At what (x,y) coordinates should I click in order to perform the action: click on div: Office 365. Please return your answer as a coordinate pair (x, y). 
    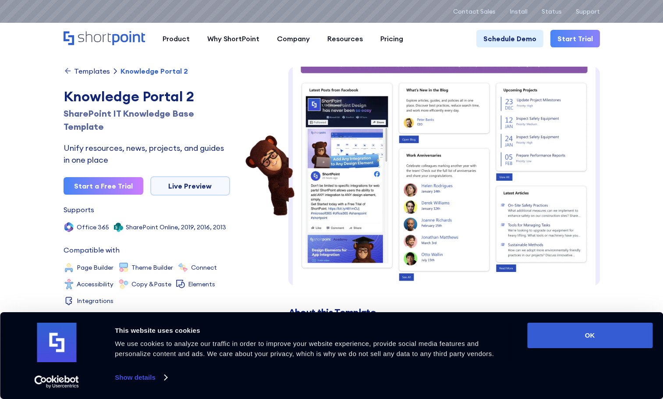
    Looking at the image, I should click on (93, 227).